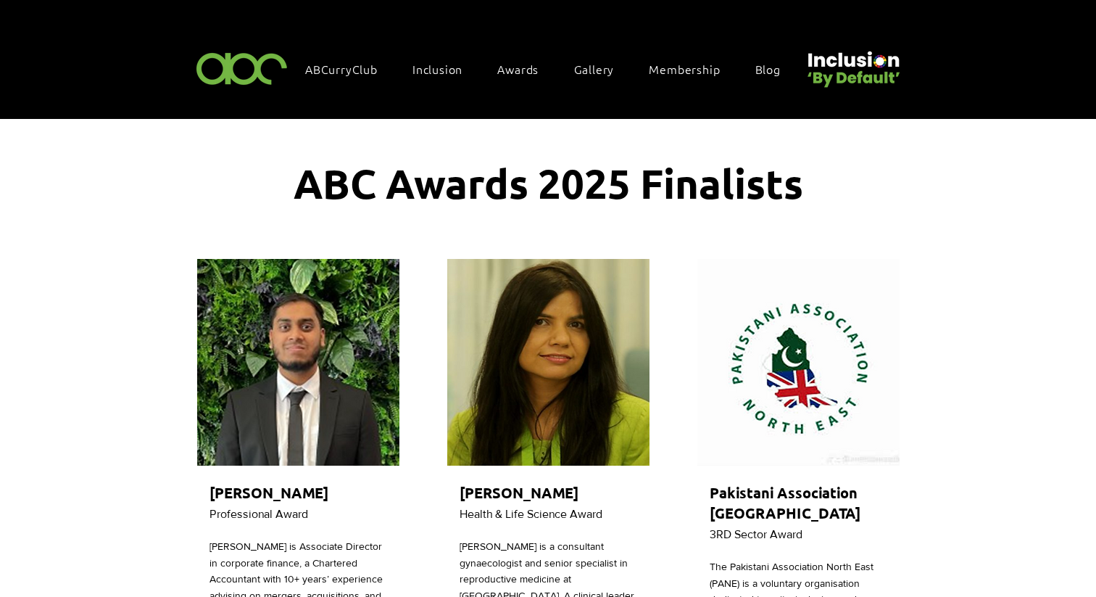 This screenshot has height=597, width=1096. Describe the element at coordinates (525, 69) in the screenshot. I see `div: Awards` at that location.